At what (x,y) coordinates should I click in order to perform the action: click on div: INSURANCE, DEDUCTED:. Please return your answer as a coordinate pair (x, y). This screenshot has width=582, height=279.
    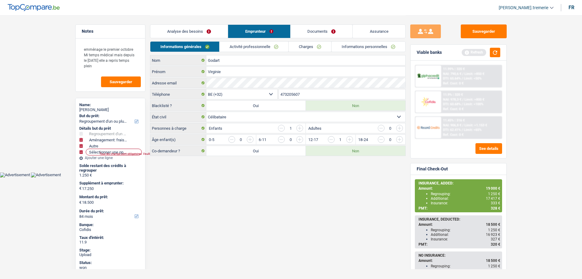
    Looking at the image, I should click on (459, 220).